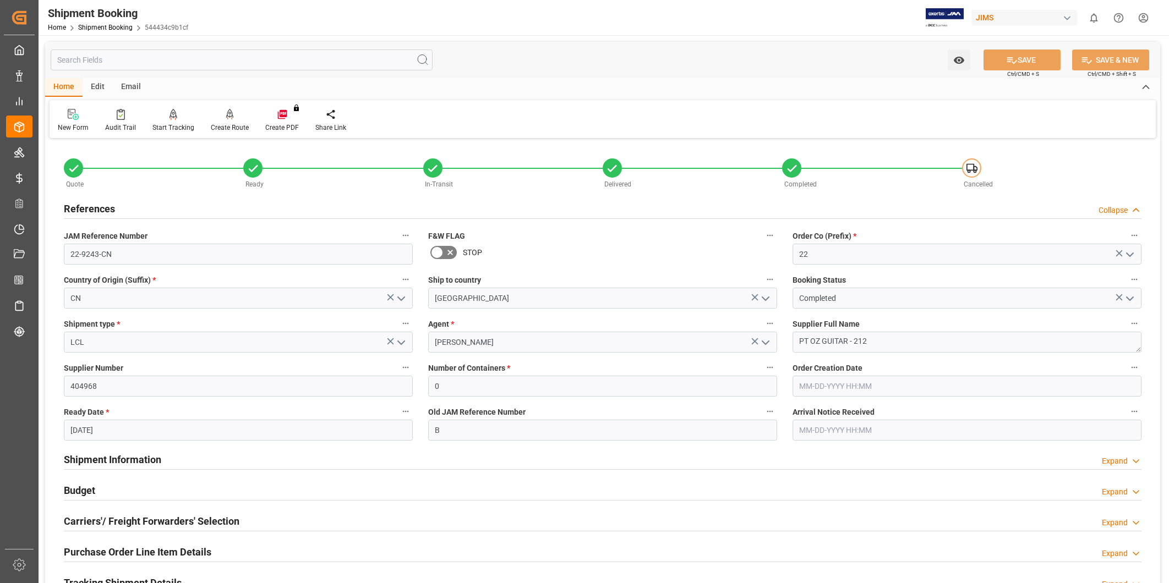 This screenshot has height=583, width=1169. What do you see at coordinates (472, 253) in the screenshot?
I see `span: STOP` at bounding box center [472, 253].